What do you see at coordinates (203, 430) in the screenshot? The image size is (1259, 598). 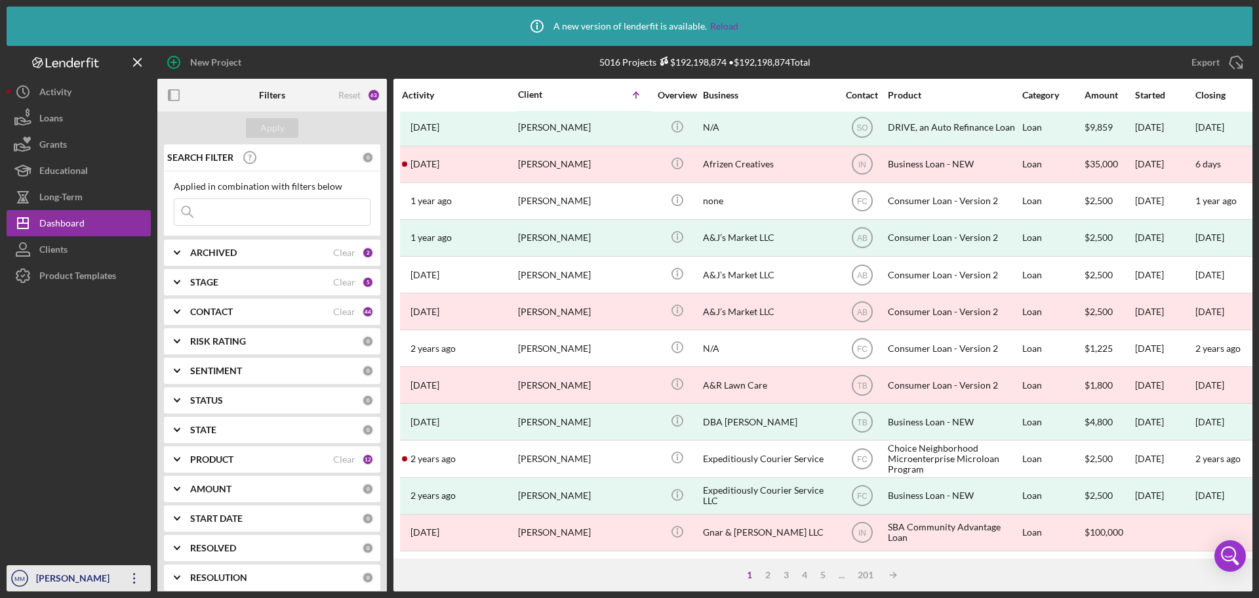 I see `b: STATE` at bounding box center [203, 430].